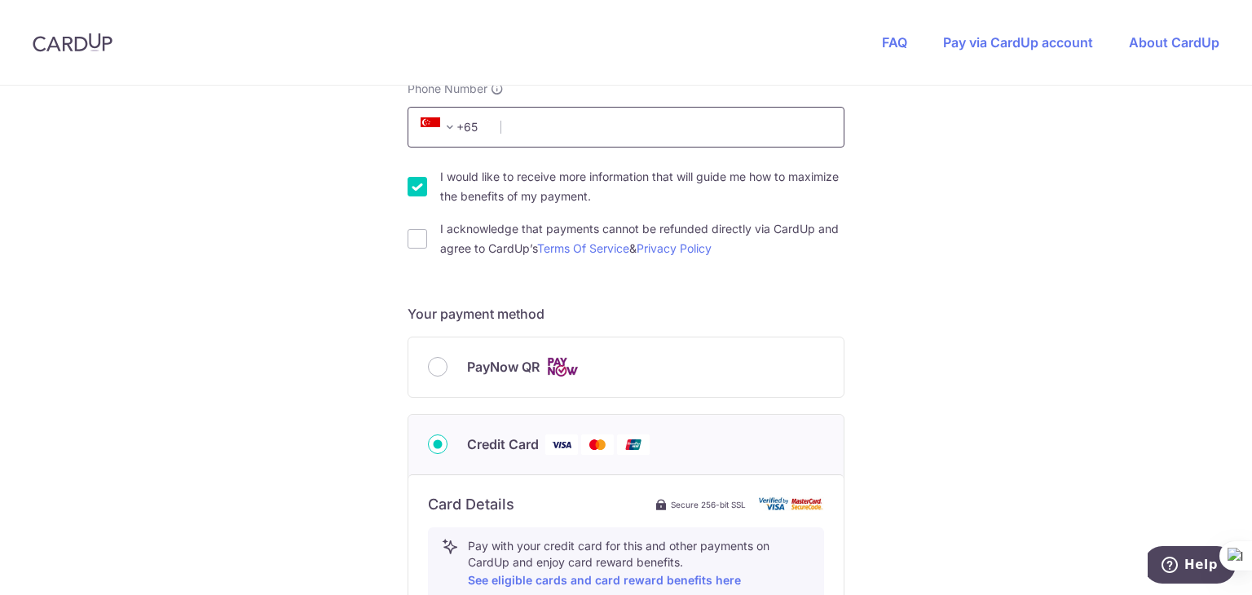 This screenshot has width=1252, height=595. Describe the element at coordinates (563, 367) in the screenshot. I see `img: Cards logo` at that location.